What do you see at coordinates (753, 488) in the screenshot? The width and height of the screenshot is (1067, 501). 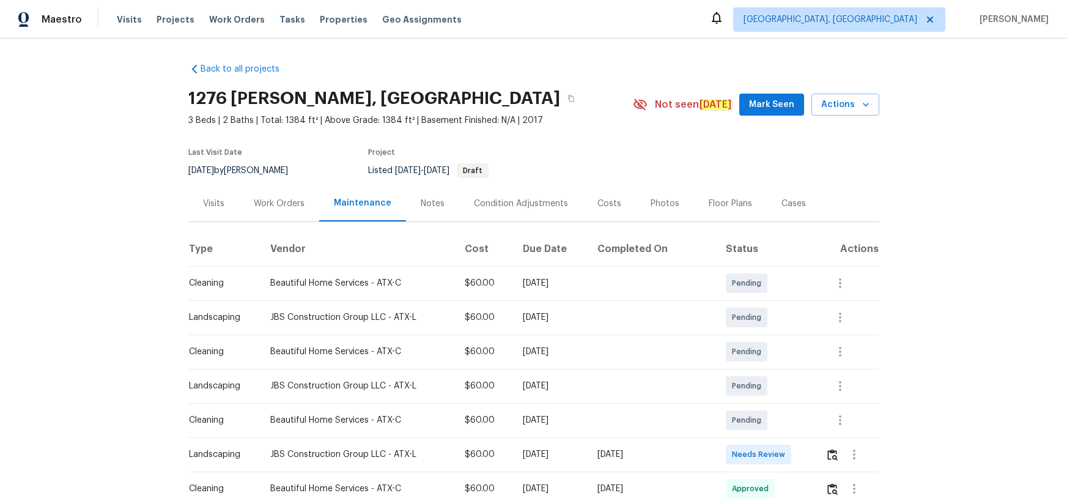 I see `span: Approved` at bounding box center [753, 488].